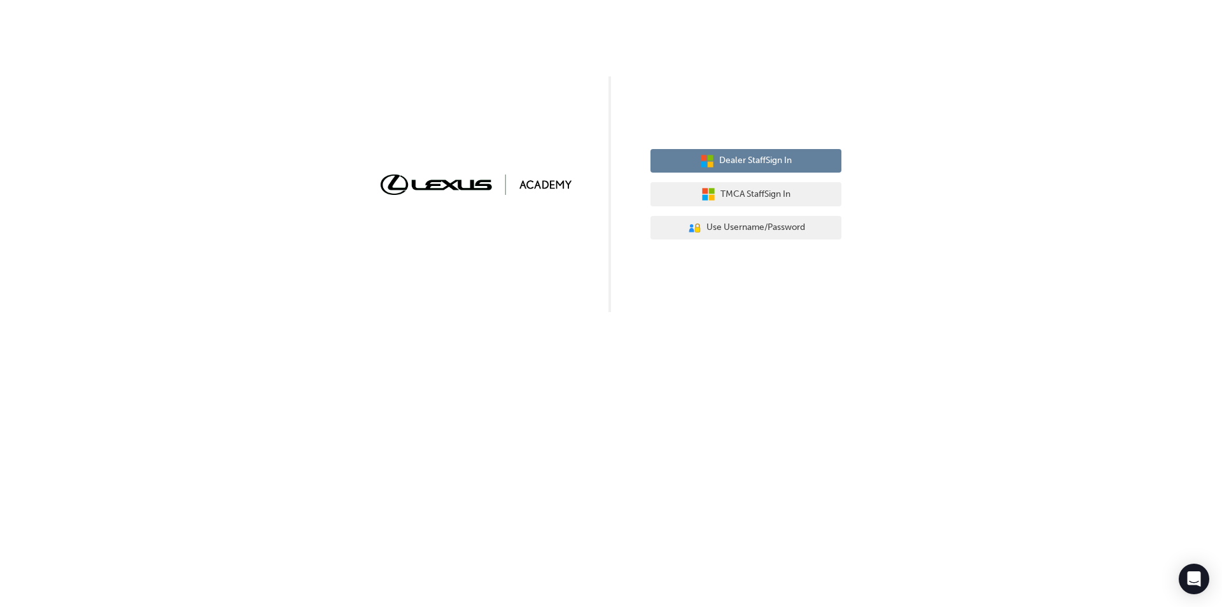 This screenshot has width=1222, height=607. I want to click on span: Use Username/Password, so click(756, 227).